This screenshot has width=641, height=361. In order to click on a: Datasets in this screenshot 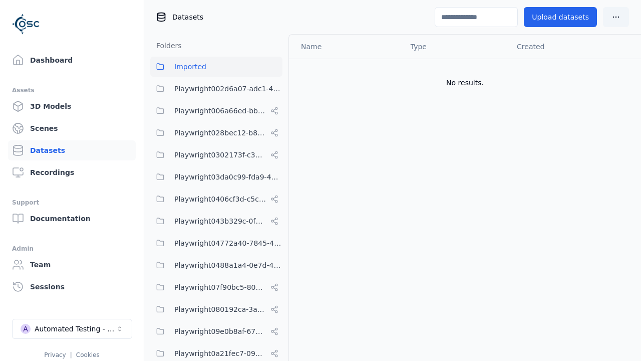, I will do `click(72, 150)`.